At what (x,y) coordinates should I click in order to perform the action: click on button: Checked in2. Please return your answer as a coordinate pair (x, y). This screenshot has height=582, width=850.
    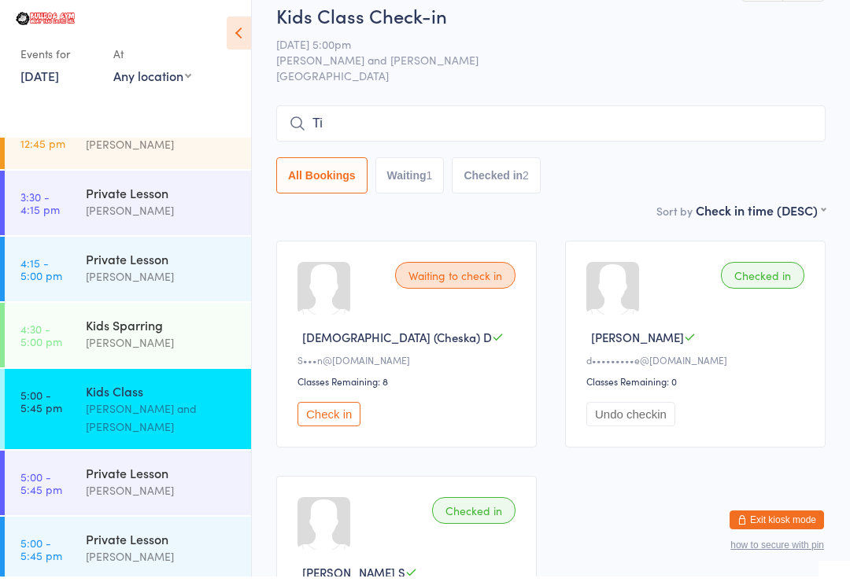
    Looking at the image, I should click on (496, 181).